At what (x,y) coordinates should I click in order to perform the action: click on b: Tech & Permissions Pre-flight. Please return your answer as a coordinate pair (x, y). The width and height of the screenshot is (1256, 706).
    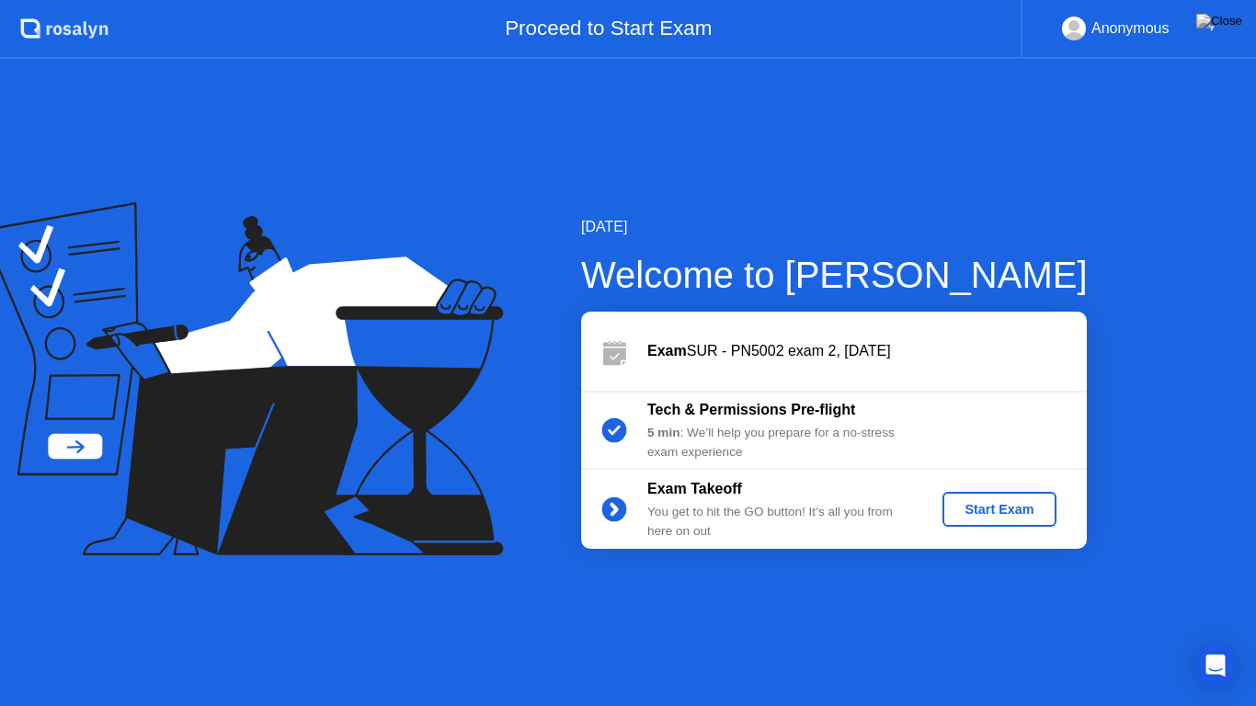
    Looking at the image, I should click on (751, 409).